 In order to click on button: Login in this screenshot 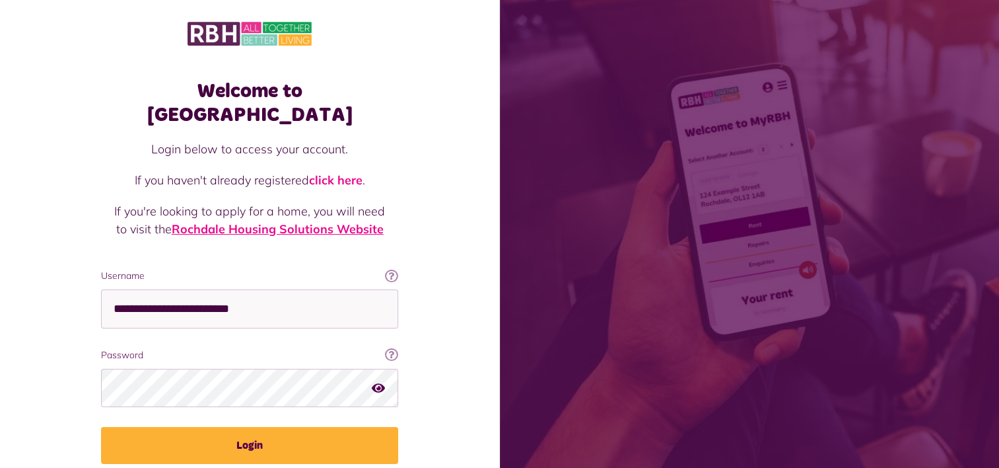, I will do `click(250, 445)`.